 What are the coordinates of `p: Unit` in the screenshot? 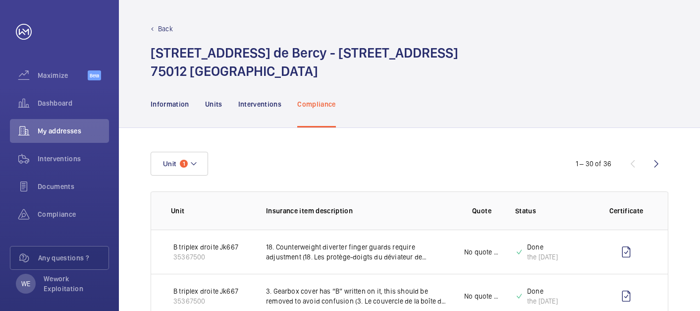 It's located at (211, 211).